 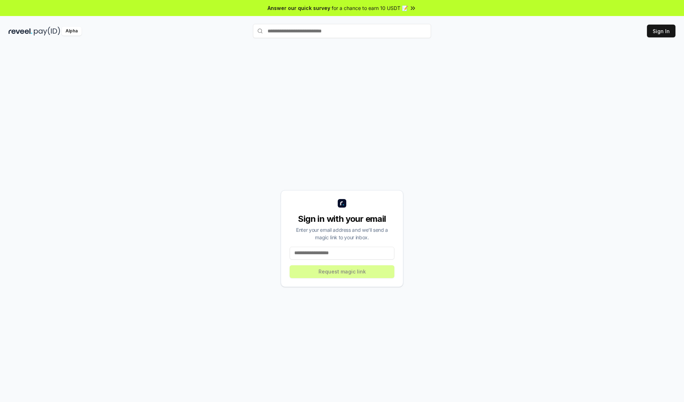 I want to click on span: for a chance to earn 10 USDT 📝, so click(x=370, y=8).